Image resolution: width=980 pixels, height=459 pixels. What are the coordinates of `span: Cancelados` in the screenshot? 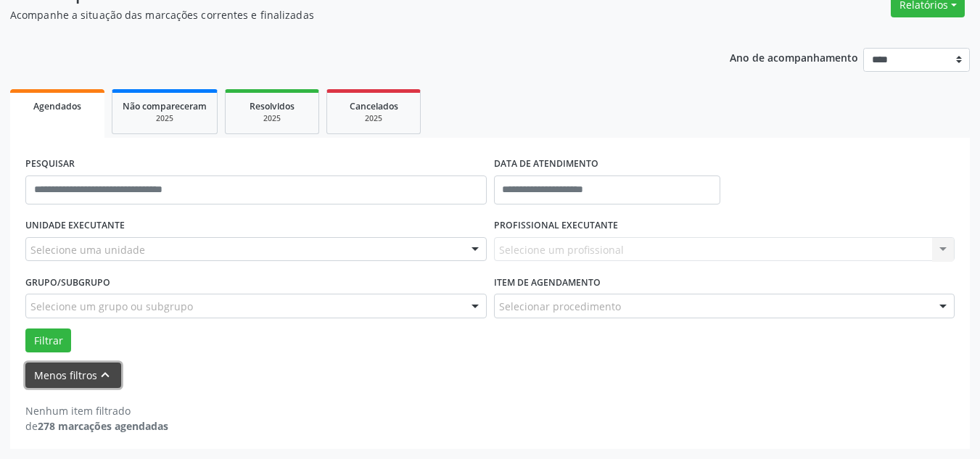 It's located at (374, 106).